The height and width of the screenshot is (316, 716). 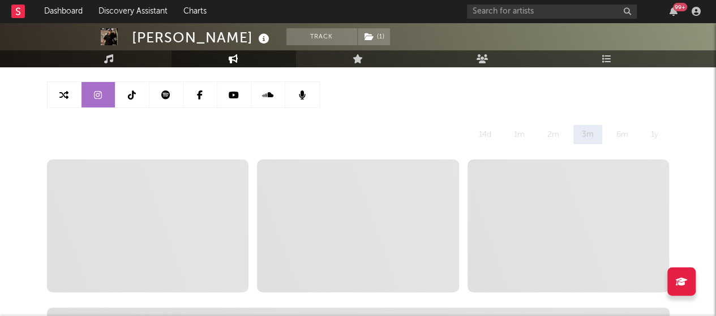 What do you see at coordinates (654, 135) in the screenshot?
I see `div: 1y` at bounding box center [654, 135].